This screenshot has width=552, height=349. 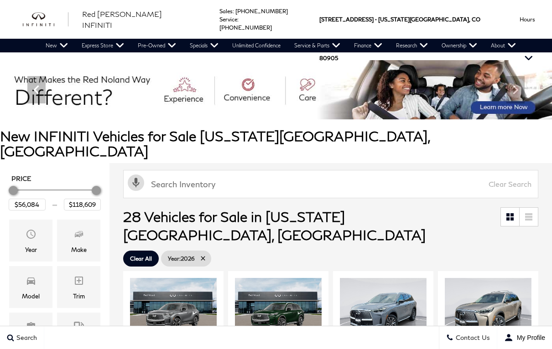 What do you see at coordinates (46, 20) in the screenshot?
I see `img: INFINITI` at bounding box center [46, 20].